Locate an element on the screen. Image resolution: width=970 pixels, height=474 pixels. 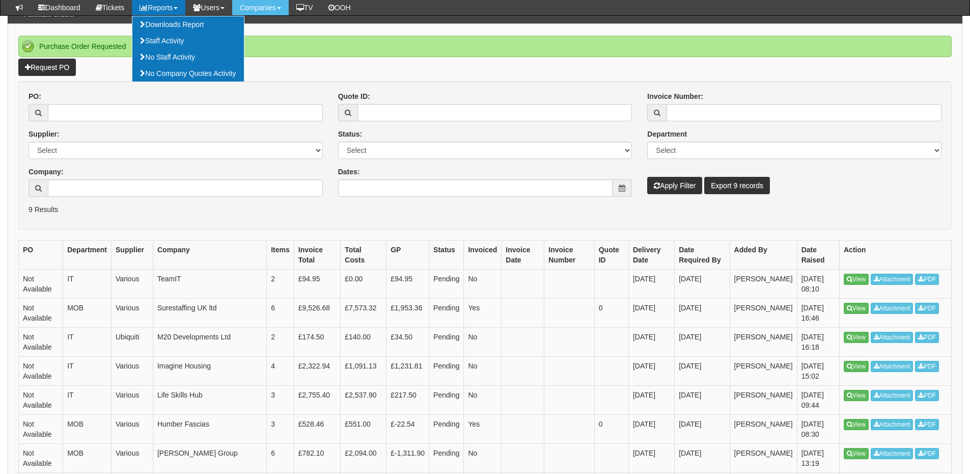
th: GP is located at coordinates (408, 254).